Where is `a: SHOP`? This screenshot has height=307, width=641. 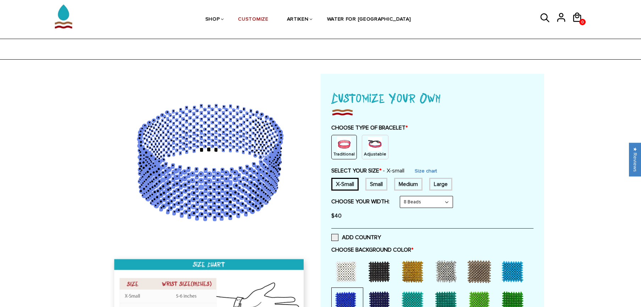
a: SHOP is located at coordinates (212, 20).